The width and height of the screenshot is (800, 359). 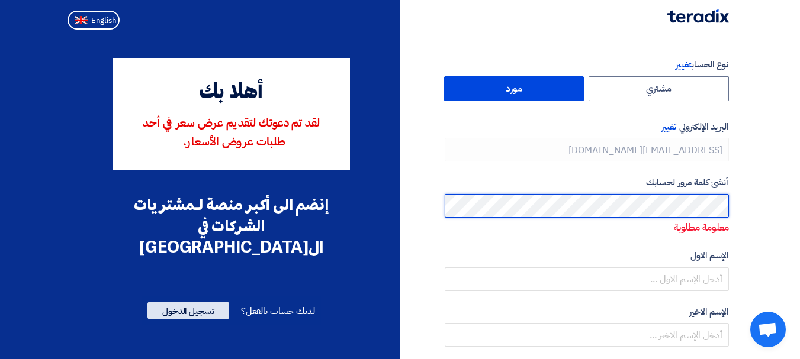 I want to click on label: أنشئ كلمة مرور لحسابك, so click(x=587, y=182).